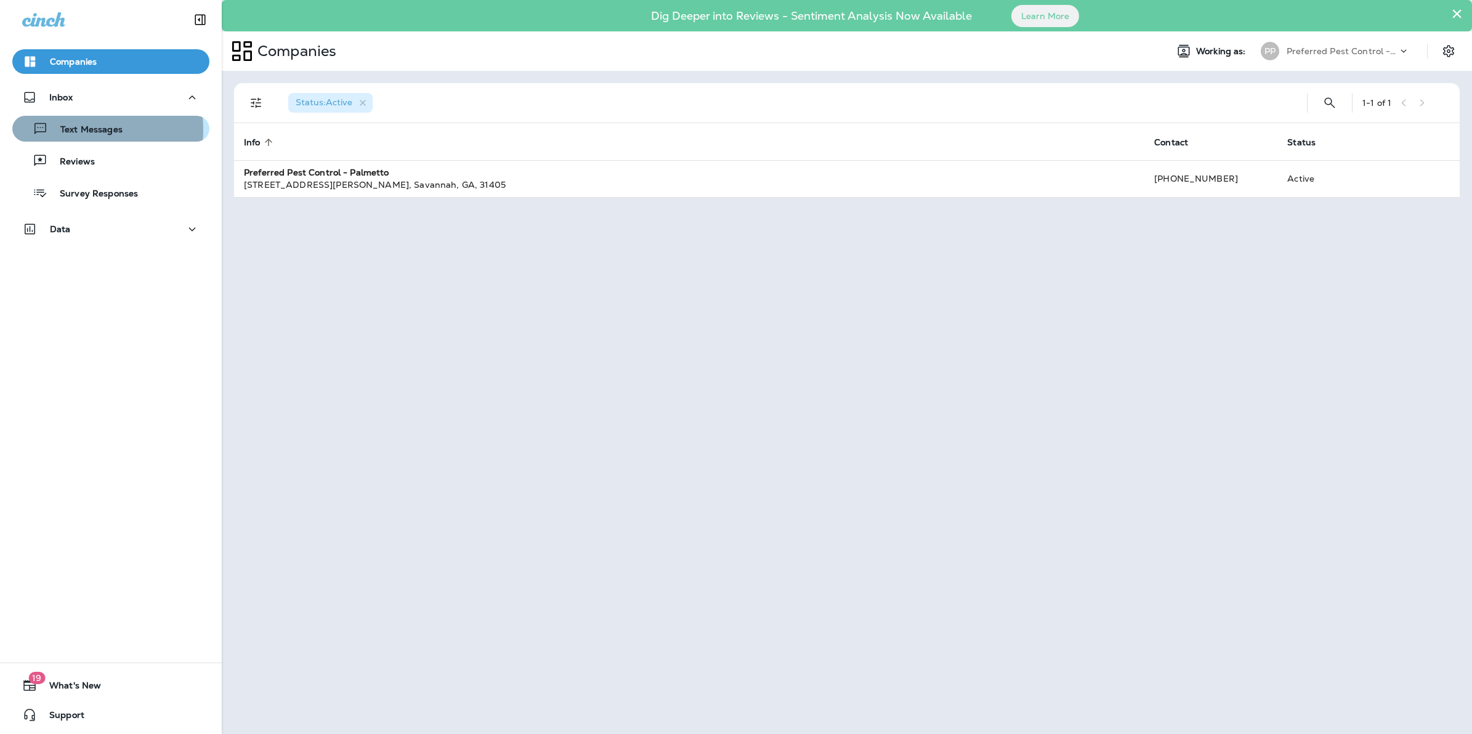 The width and height of the screenshot is (1472, 734). Describe the element at coordinates (1045, 16) in the screenshot. I see `button: Learn More` at that location.